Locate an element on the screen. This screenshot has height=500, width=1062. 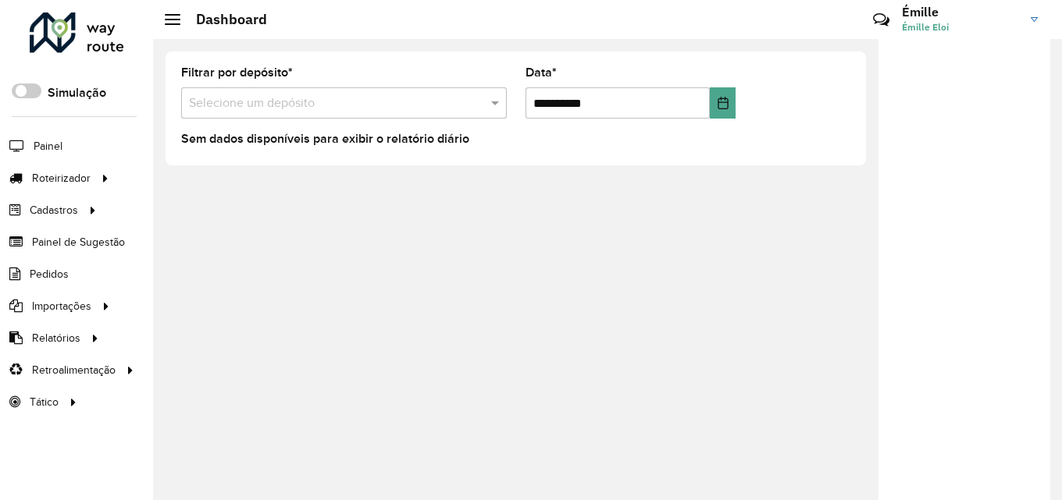
span: Retroalimentação is located at coordinates (73, 370).